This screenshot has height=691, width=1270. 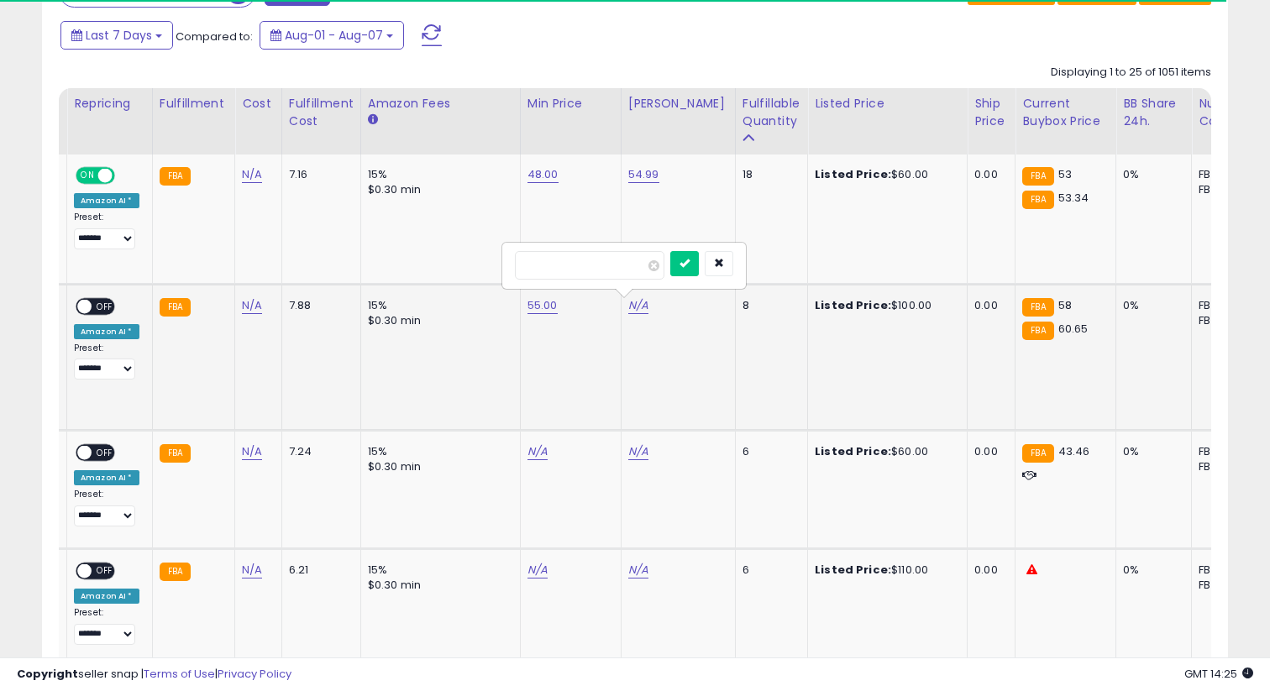 What do you see at coordinates (1131, 72) in the screenshot?
I see `div: Displaying 1 to 25 of 1051 items` at bounding box center [1131, 72].